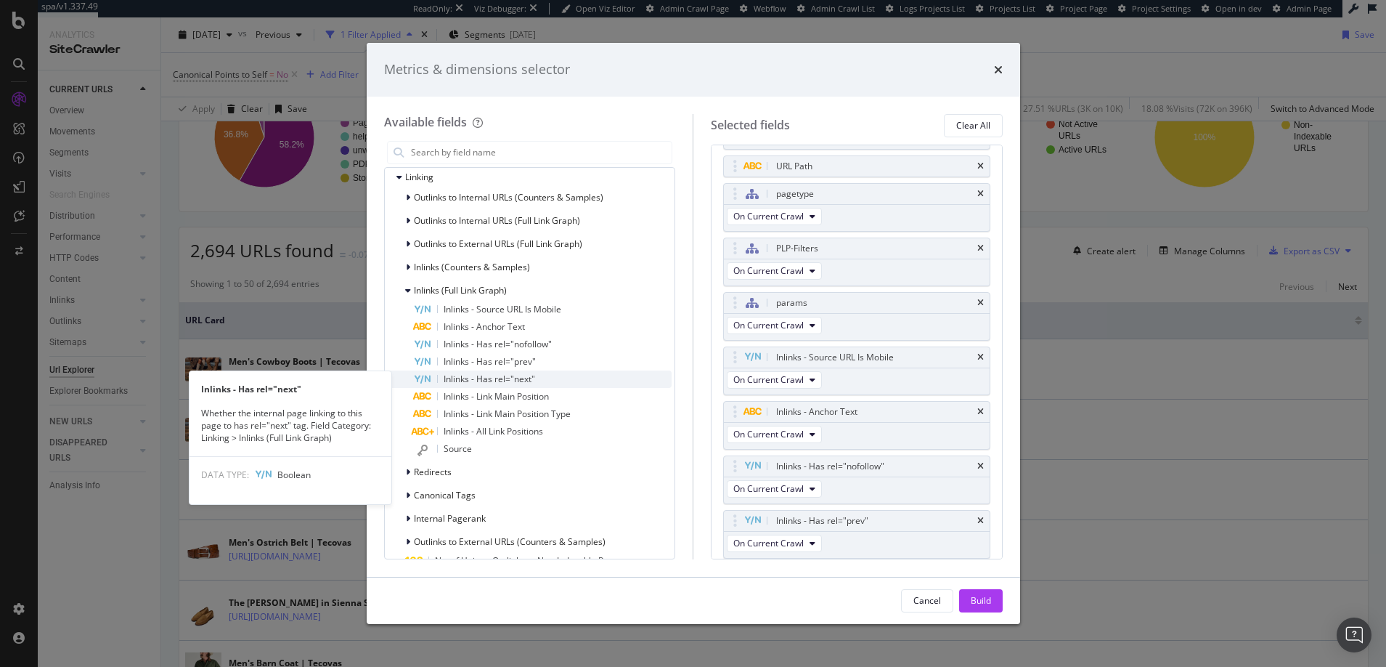 The width and height of the screenshot is (1386, 667). What do you see at coordinates (973, 126) in the screenshot?
I see `button: Clear All` at bounding box center [973, 126].